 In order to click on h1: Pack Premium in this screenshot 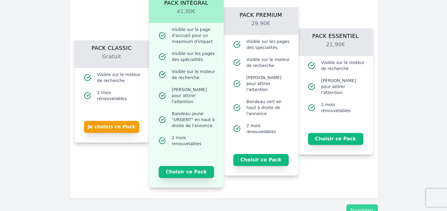, I will do `click(261, 13)`.